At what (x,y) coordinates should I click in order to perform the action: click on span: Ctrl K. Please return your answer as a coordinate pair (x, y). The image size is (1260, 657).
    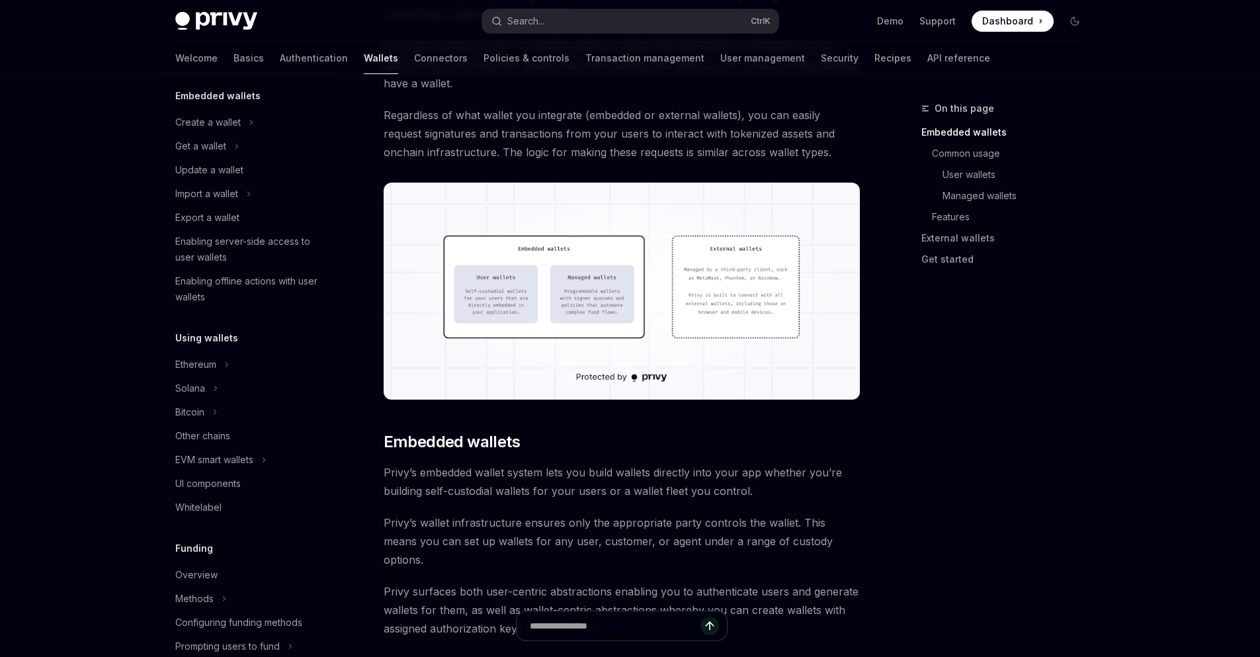
    Looking at the image, I should click on (761, 21).